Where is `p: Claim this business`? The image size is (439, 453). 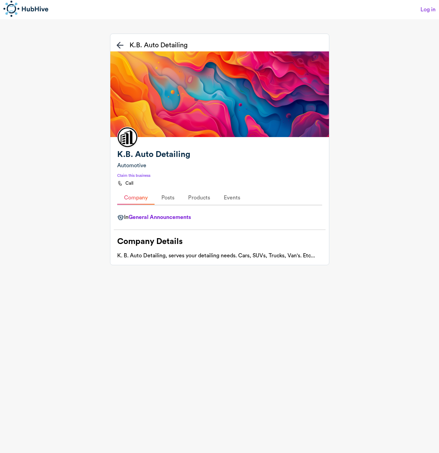
p: Claim this business is located at coordinates (134, 176).